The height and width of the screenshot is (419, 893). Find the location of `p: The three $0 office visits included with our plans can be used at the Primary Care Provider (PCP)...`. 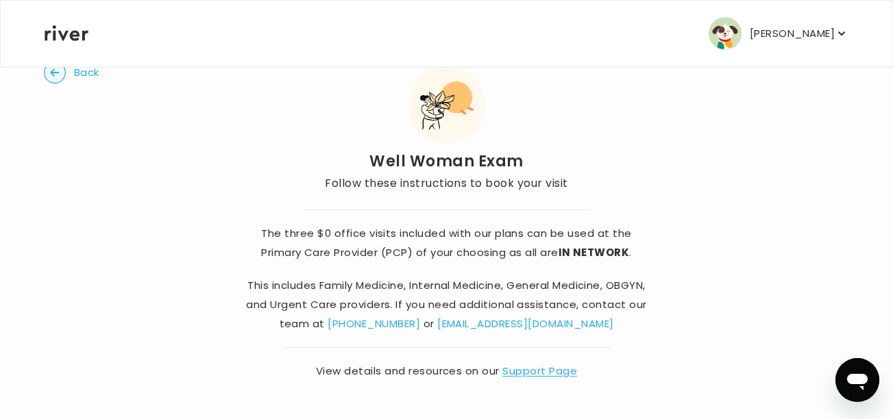

p: The three $0 office visits included with our plans can be used at the Primary Care Provider (PCP)... is located at coordinates (446, 243).